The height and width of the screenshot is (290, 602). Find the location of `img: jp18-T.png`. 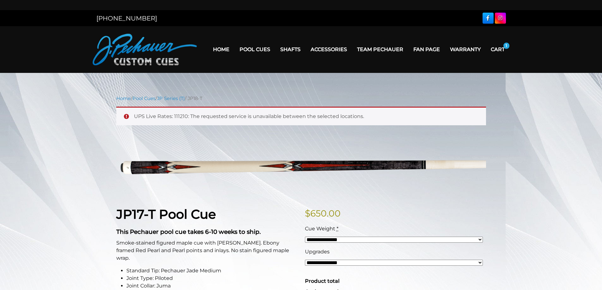

img: jp18-T.png is located at coordinates (301, 166).